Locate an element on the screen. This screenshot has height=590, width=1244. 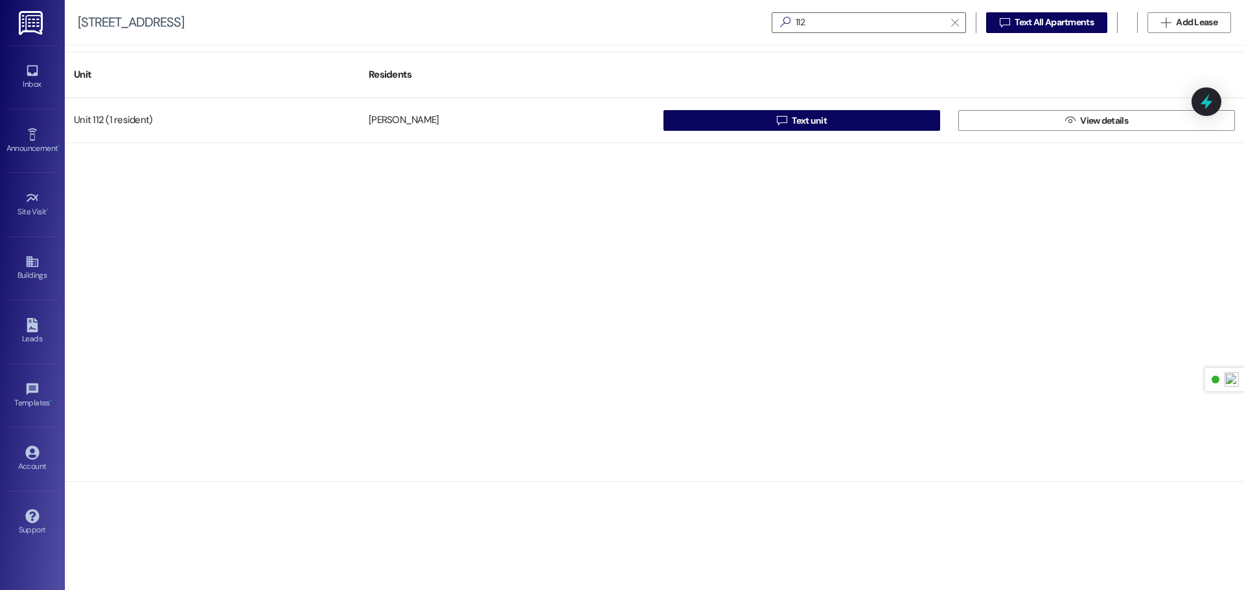
span: Text unit is located at coordinates (809, 120).